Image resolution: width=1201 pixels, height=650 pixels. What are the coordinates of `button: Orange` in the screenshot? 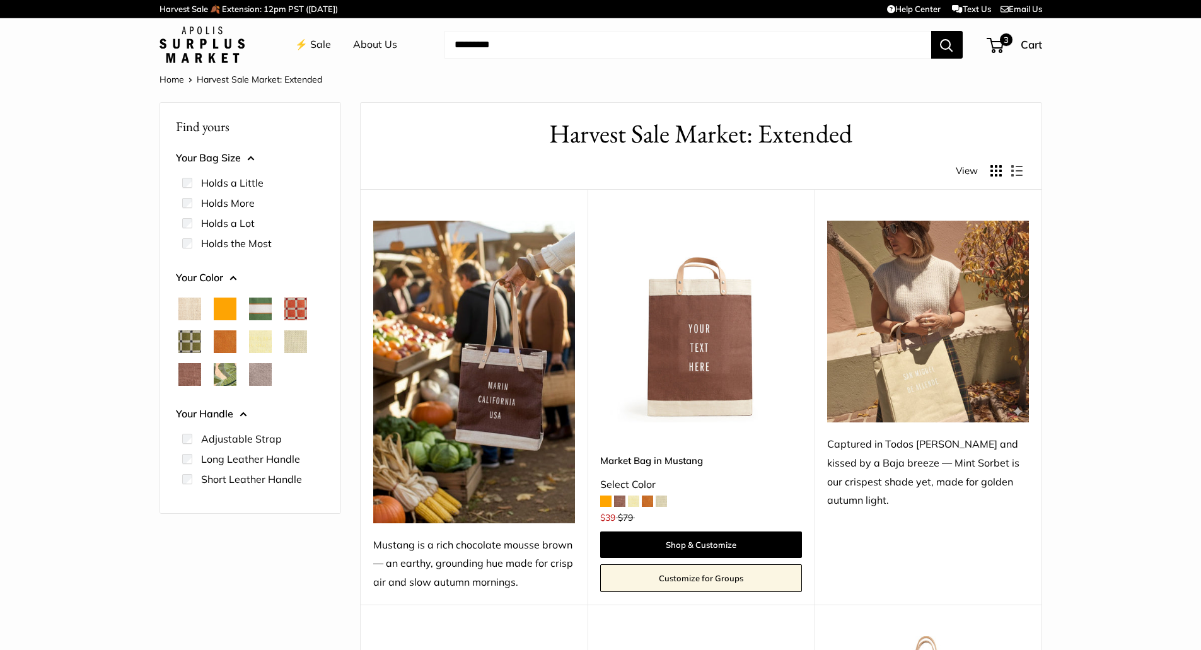 It's located at (225, 309).